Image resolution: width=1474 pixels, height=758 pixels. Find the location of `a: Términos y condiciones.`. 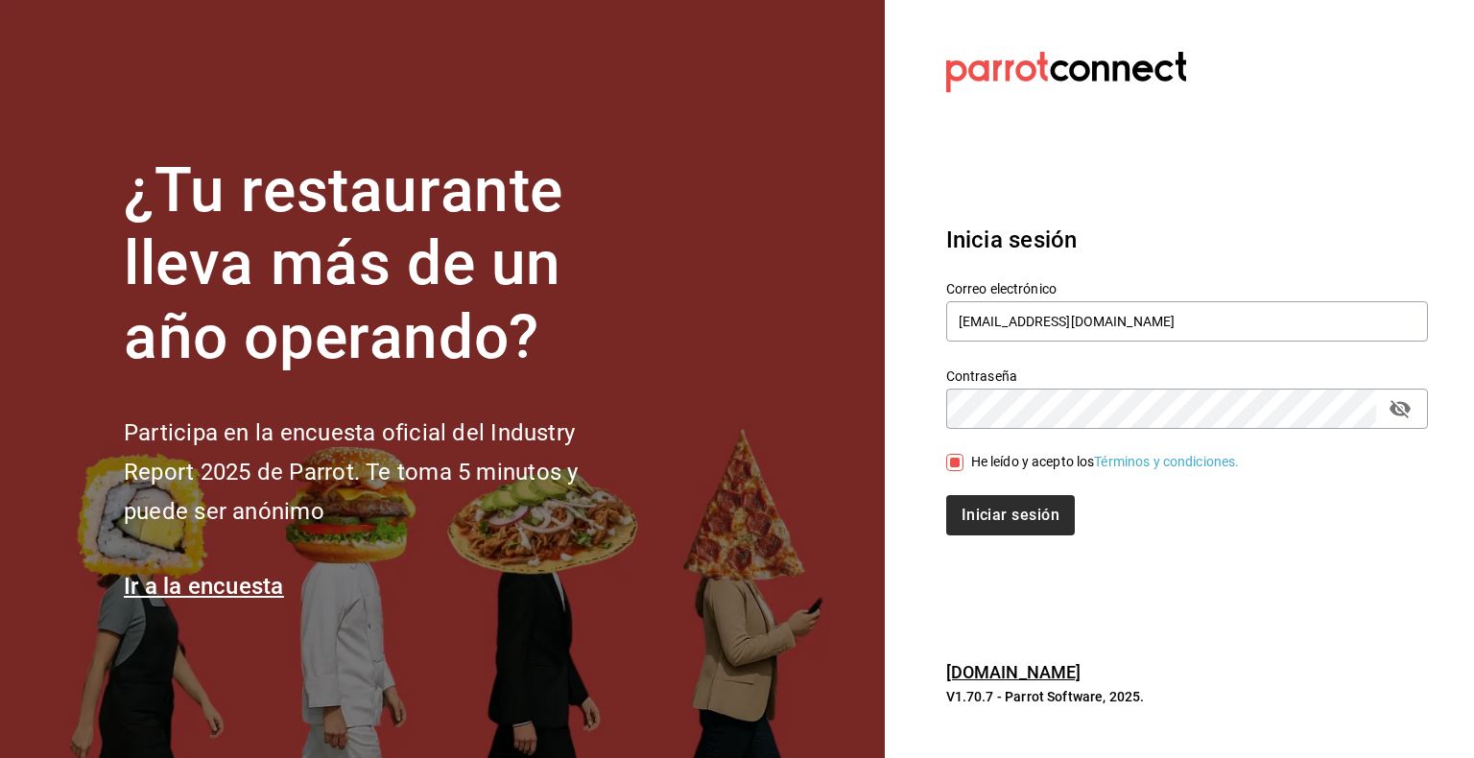

a: Términos y condiciones. is located at coordinates (1166, 462).